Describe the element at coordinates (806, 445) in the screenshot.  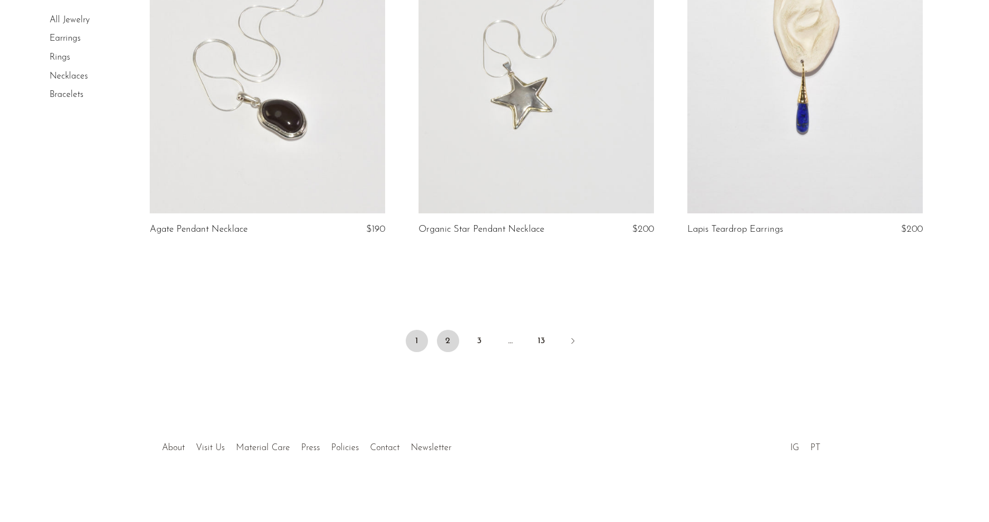
I see `ul: Social Medias` at that location.